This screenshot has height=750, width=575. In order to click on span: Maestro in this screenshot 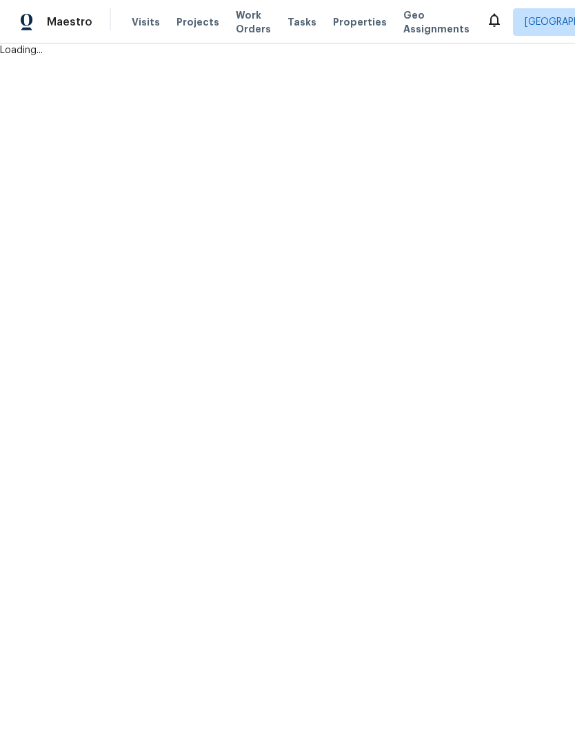, I will do `click(70, 22)`.